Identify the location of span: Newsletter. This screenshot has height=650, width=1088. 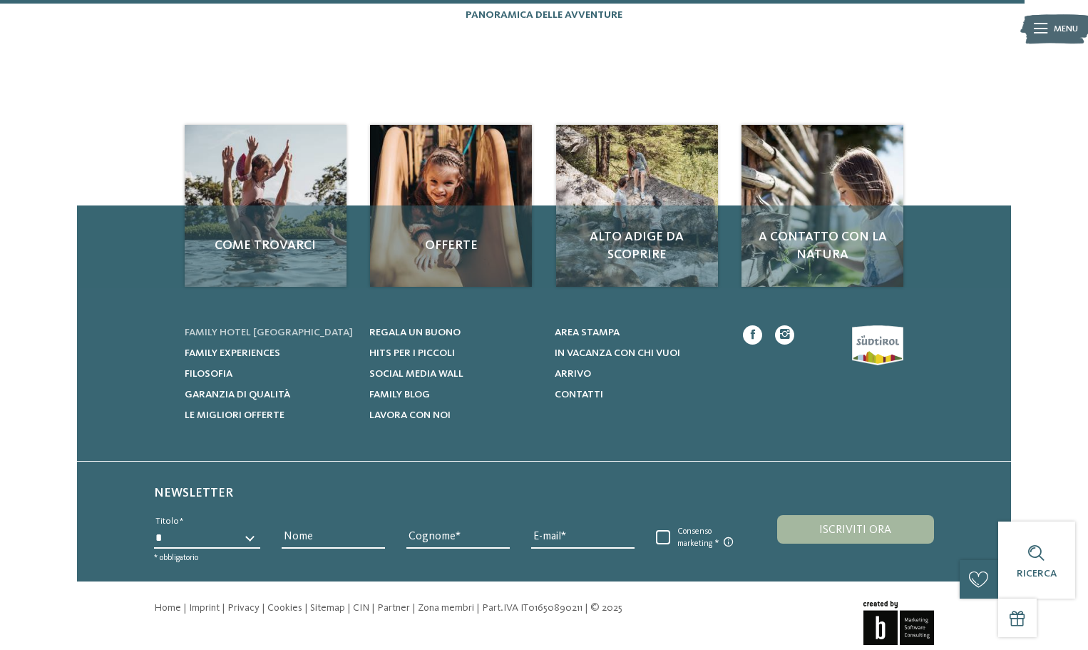
(193, 493).